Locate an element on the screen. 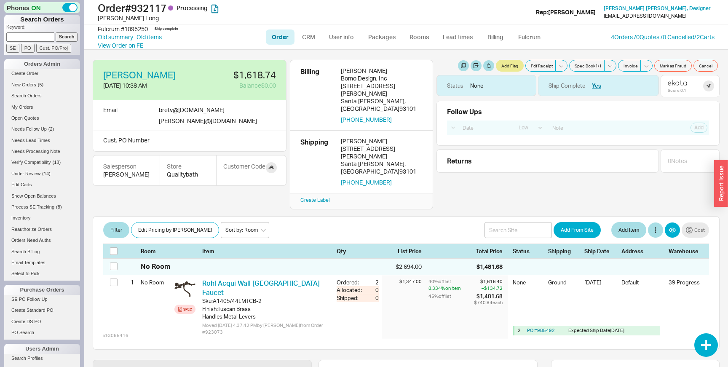 The width and height of the screenshot is (728, 367). span: ( 8 ) is located at coordinates (59, 207).